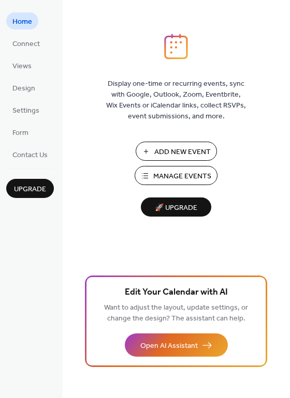  What do you see at coordinates (22, 65) in the screenshot?
I see `a: Views` at bounding box center [22, 65].